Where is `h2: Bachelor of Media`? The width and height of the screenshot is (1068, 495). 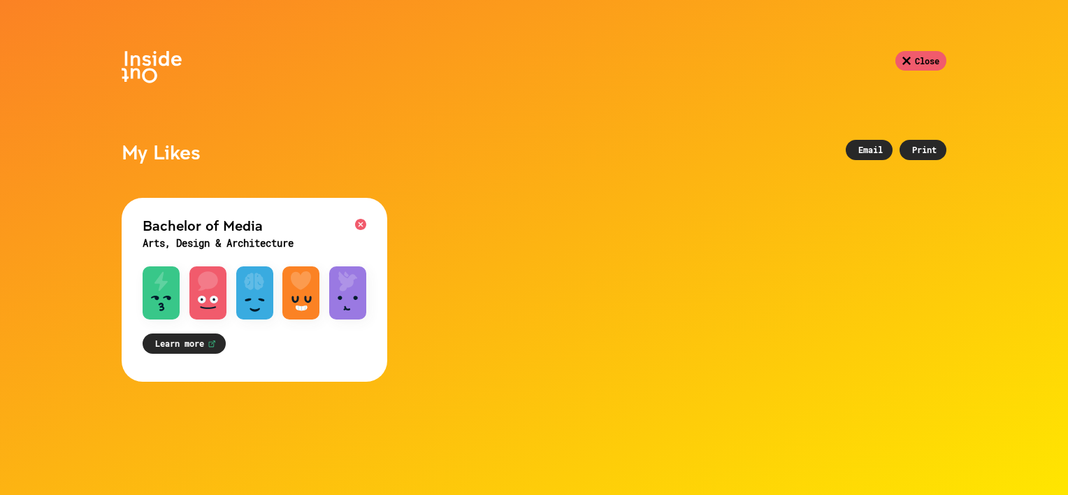
h2: Bachelor of Media is located at coordinates (254, 225).